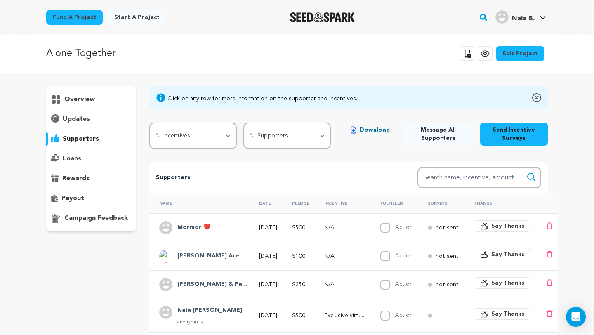  I want to click on span: Naia B., so click(523, 19).